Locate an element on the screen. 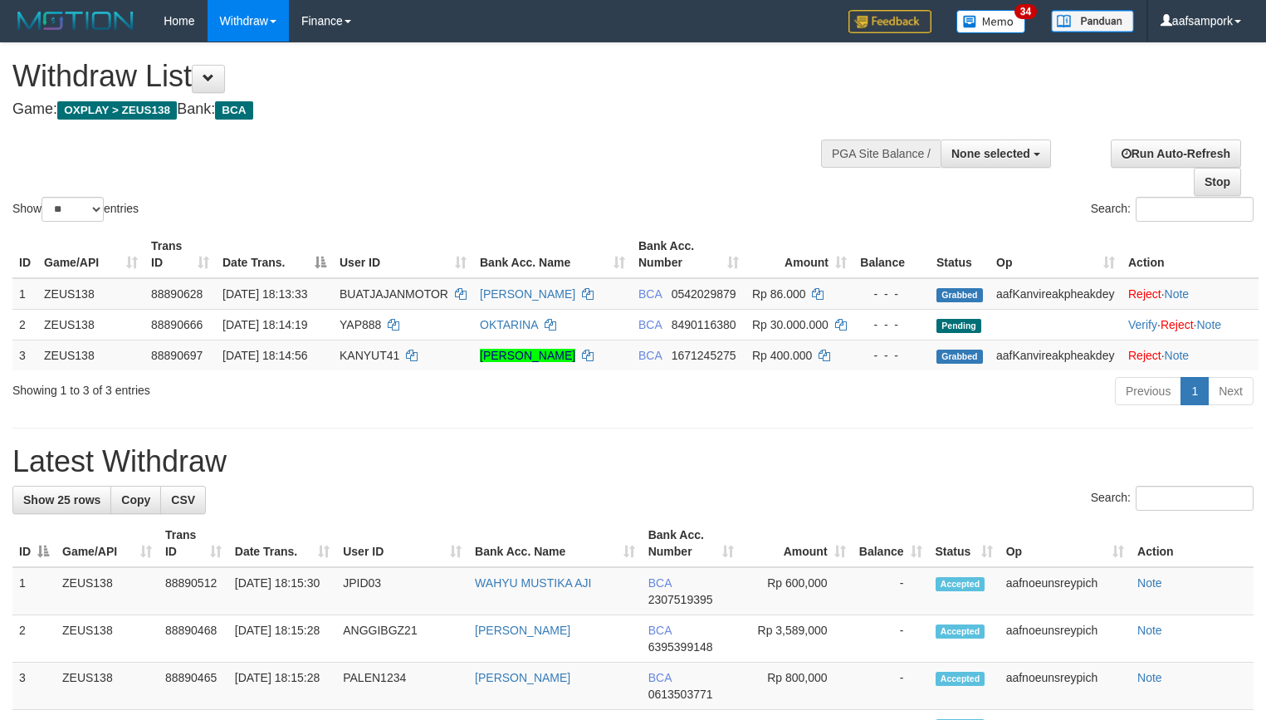  img: panduan.png is located at coordinates (1093, 21).